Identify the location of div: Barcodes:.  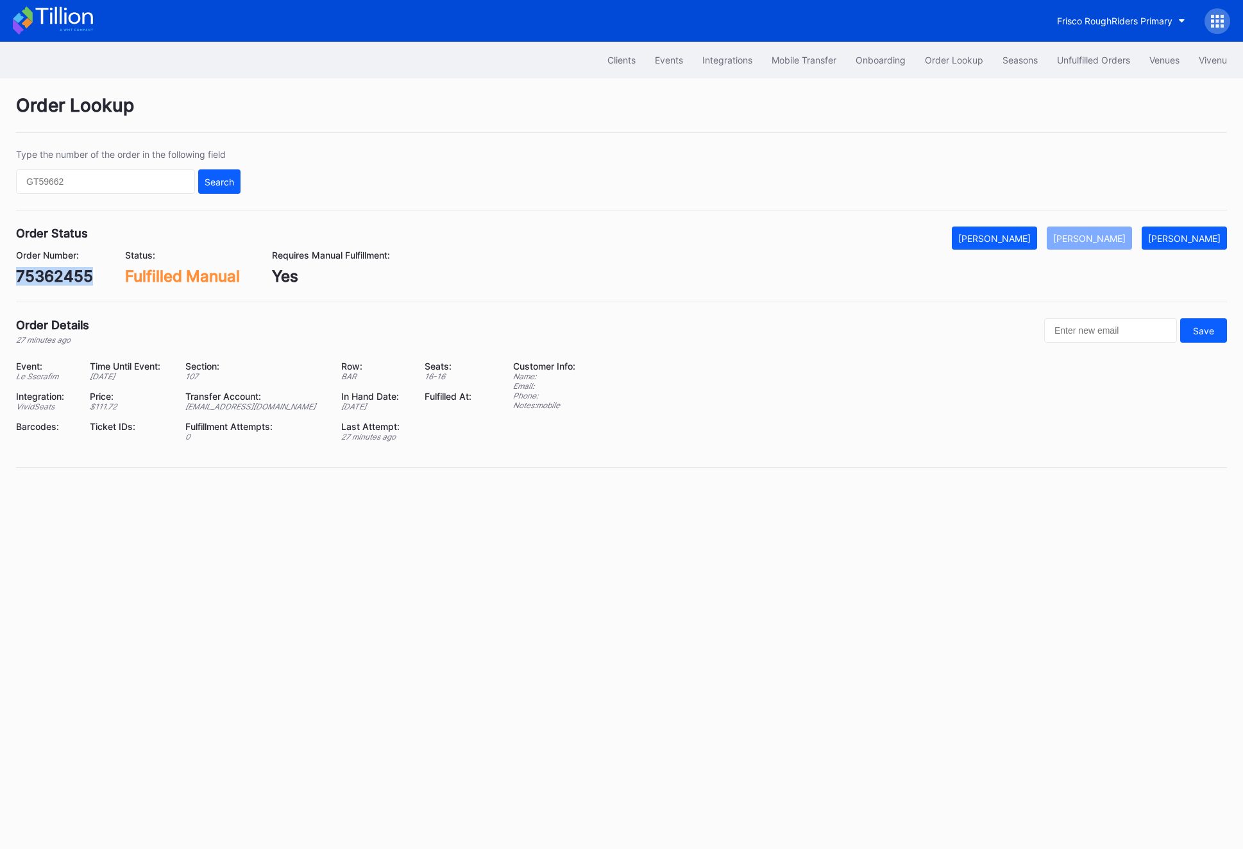
(45, 426).